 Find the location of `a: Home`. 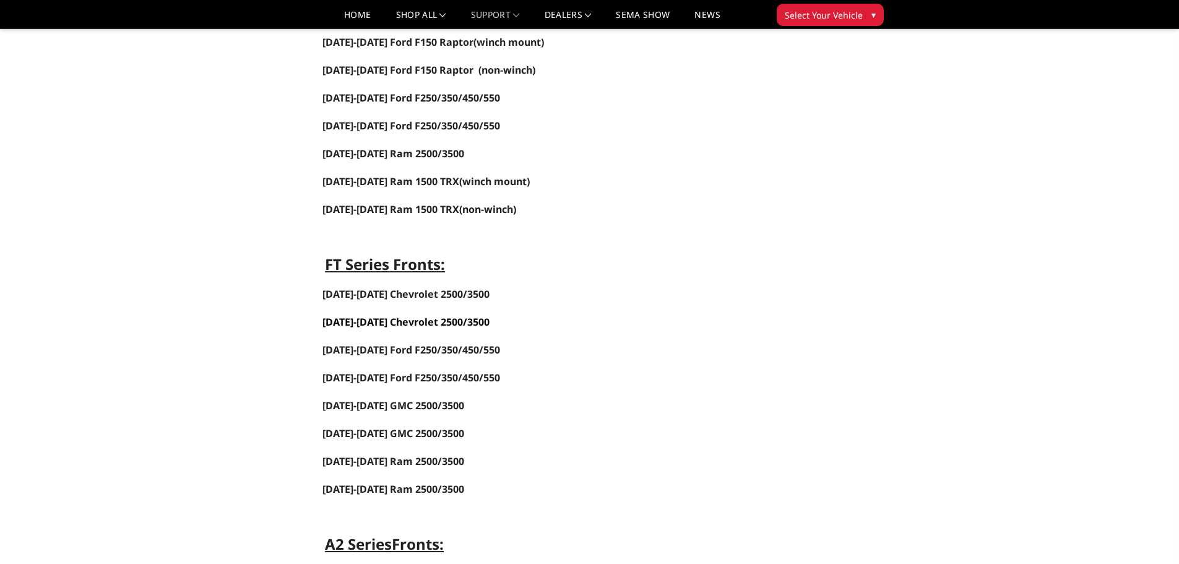

a: Home is located at coordinates (357, 19).